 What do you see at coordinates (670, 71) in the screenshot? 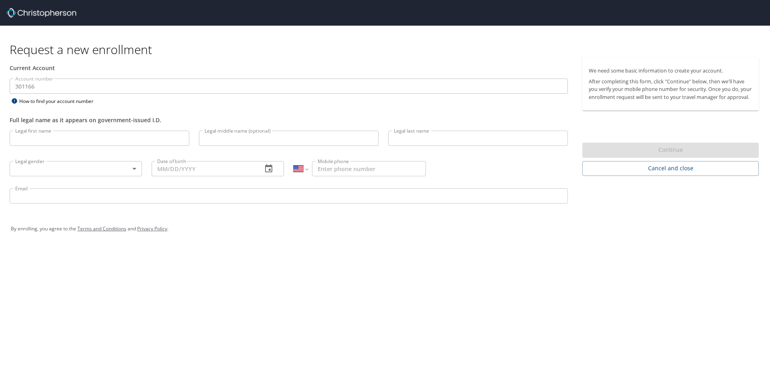
I see `p: We need some basic information to create your account.` at bounding box center [670, 71].